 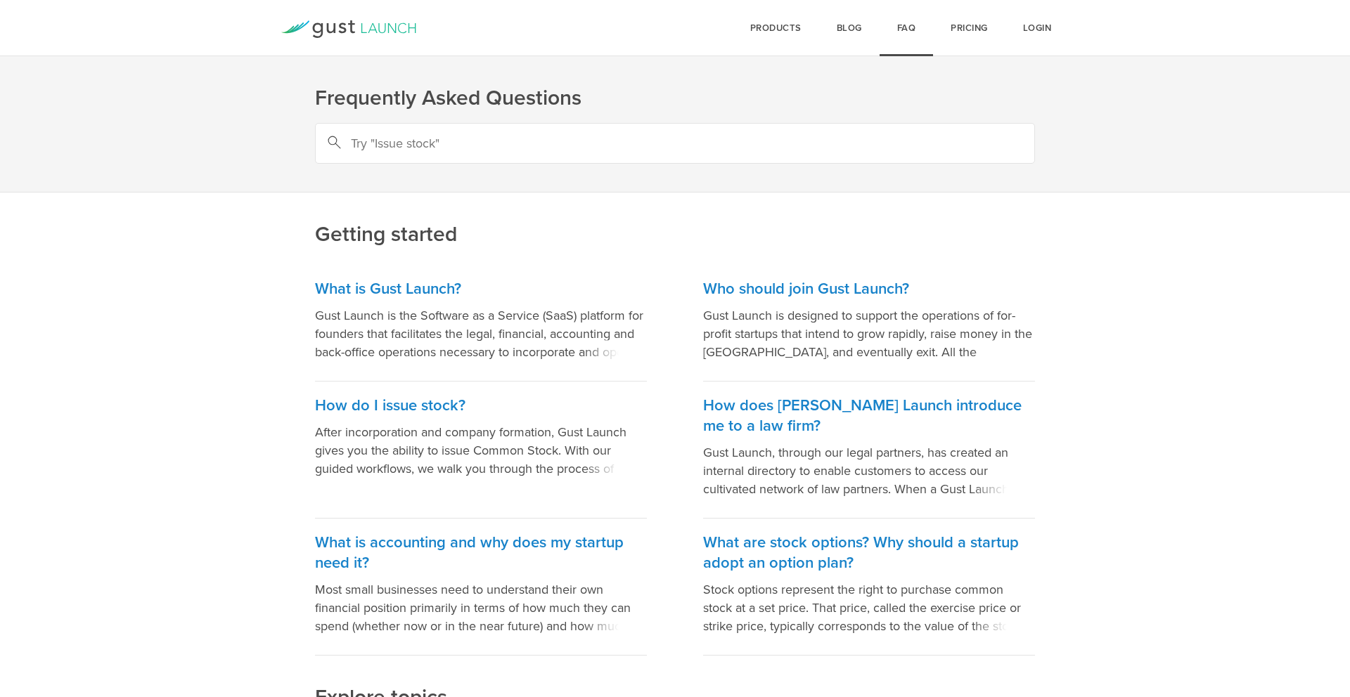 What do you see at coordinates (481, 451) in the screenshot?
I see `p: After incorporation and company formation, Gust Launch gives you the ability to issue Common Stoc...` at bounding box center [481, 451].